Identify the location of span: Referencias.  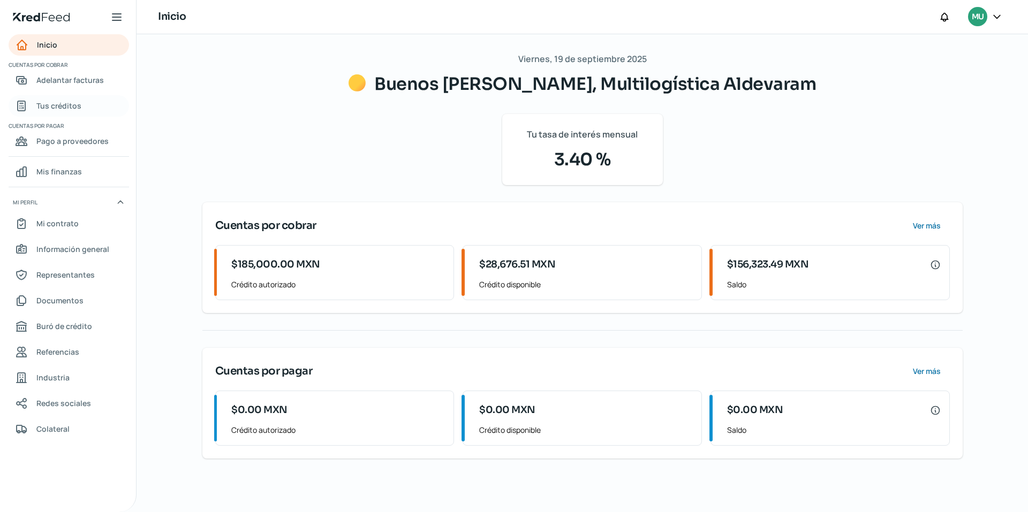
(58, 352).